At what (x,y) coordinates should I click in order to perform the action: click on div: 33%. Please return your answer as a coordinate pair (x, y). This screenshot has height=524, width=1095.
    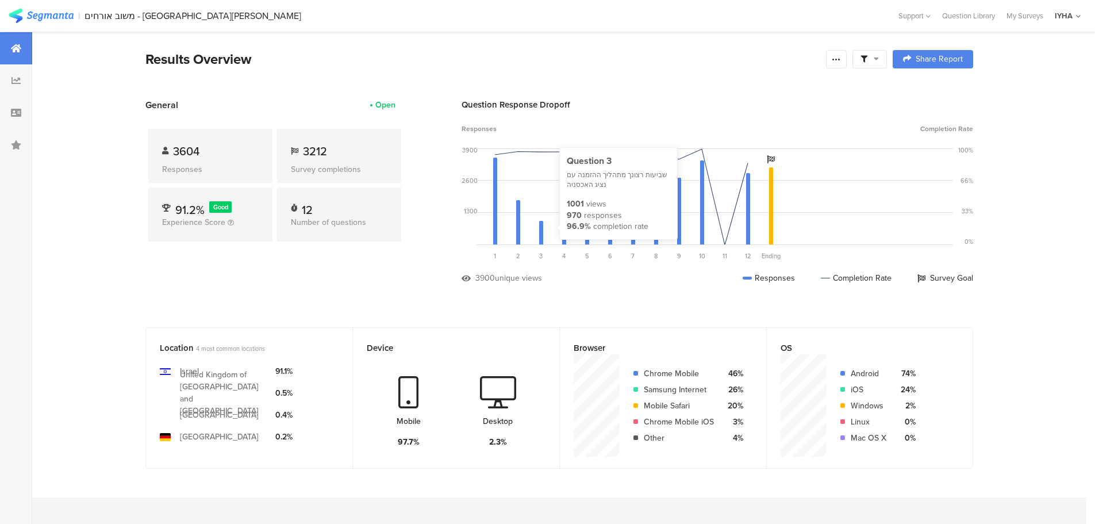
    Looking at the image, I should click on (967, 211).